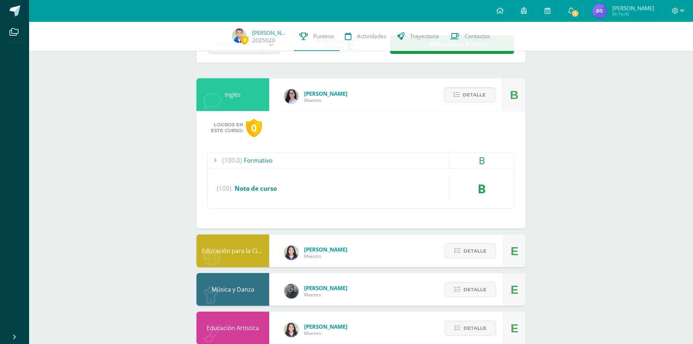 This screenshot has width=693, height=344. What do you see at coordinates (633, 14) in the screenshot?
I see `span: Mi Perfil` at bounding box center [633, 14].